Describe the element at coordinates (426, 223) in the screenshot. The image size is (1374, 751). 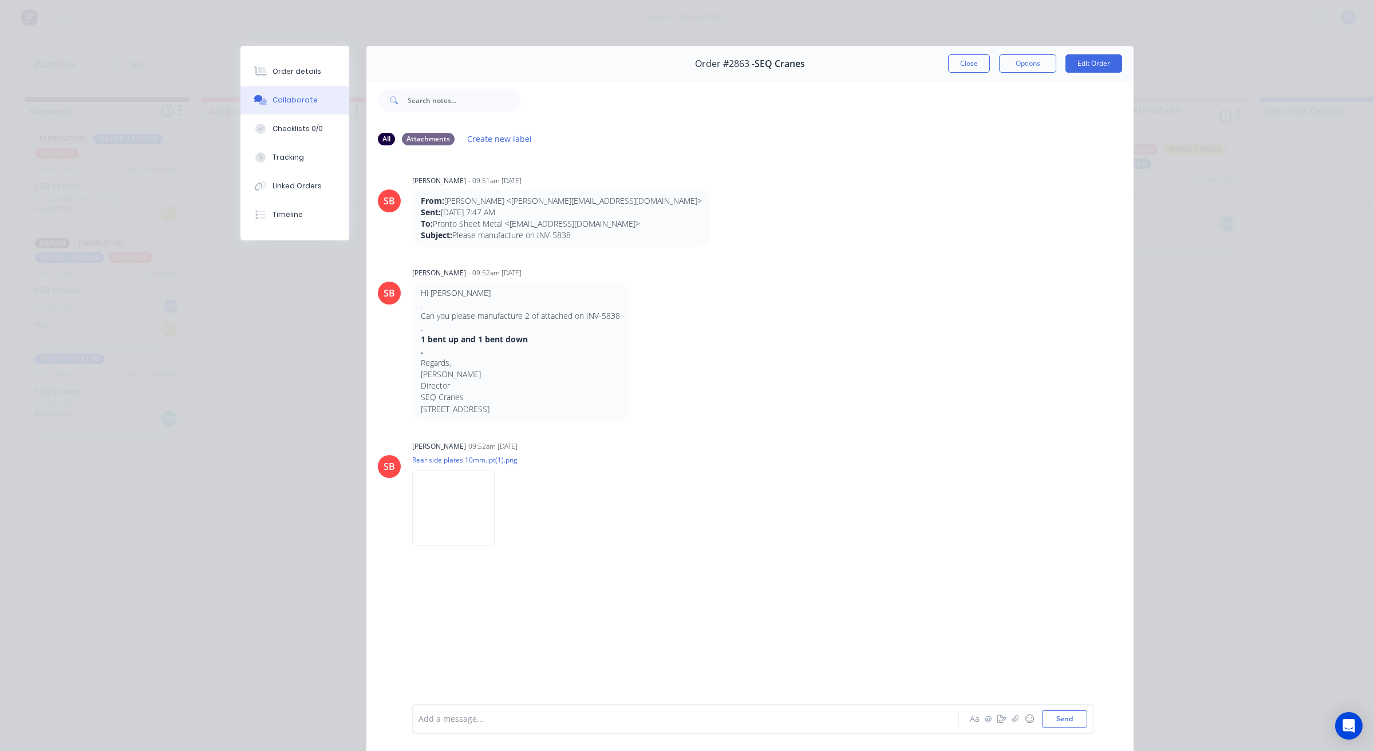
I see `strong: To:` at that location.